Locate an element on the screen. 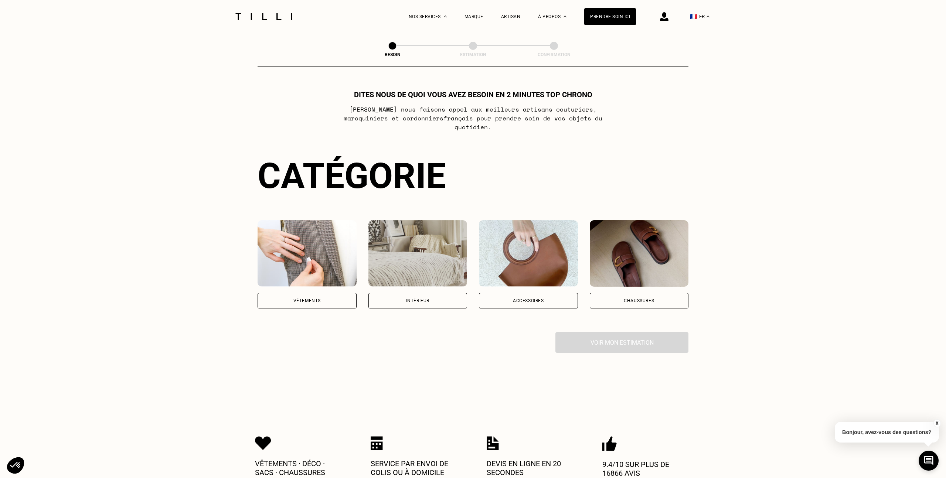 The height and width of the screenshot is (478, 946). div: Prendre soin ici is located at coordinates (610, 17).